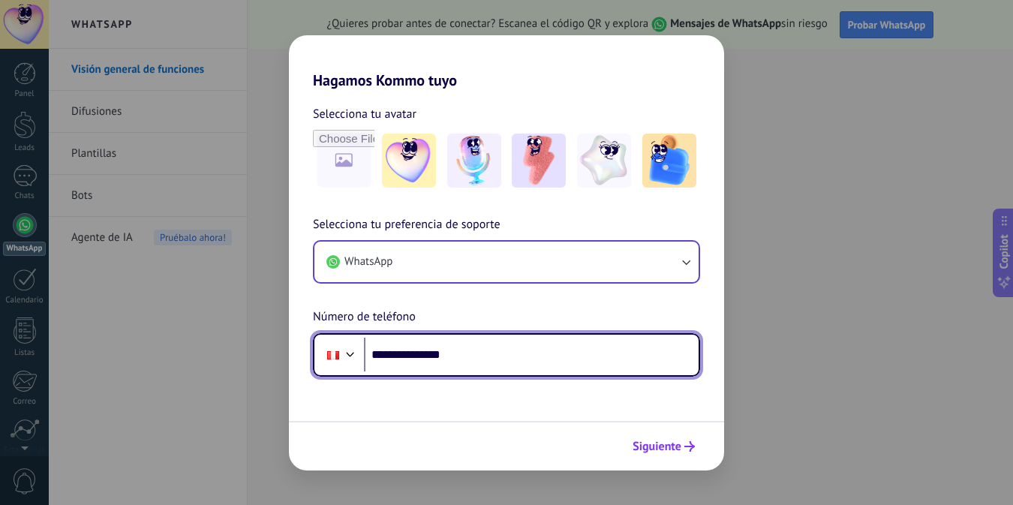 The height and width of the screenshot is (505, 1013). Describe the element at coordinates (365, 114) in the screenshot. I see `span: Selecciona tu avatar` at that location.